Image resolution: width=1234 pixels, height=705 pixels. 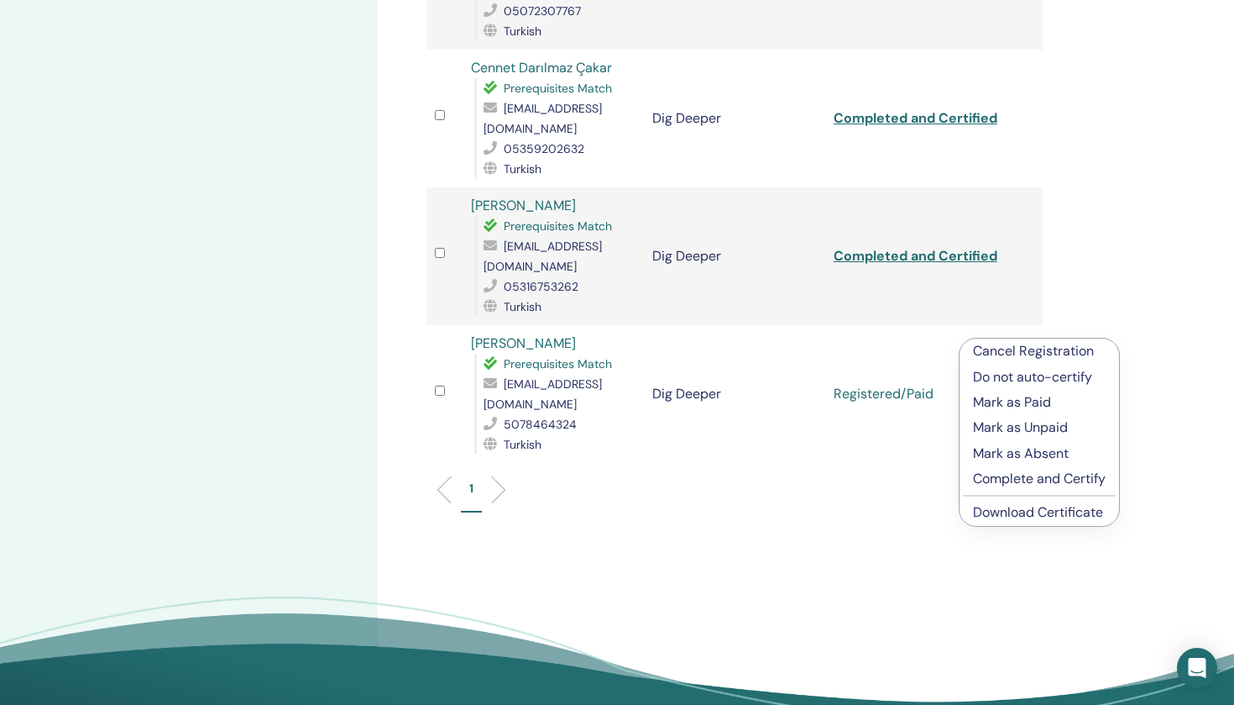 I want to click on p: 1, so click(x=471, y=488).